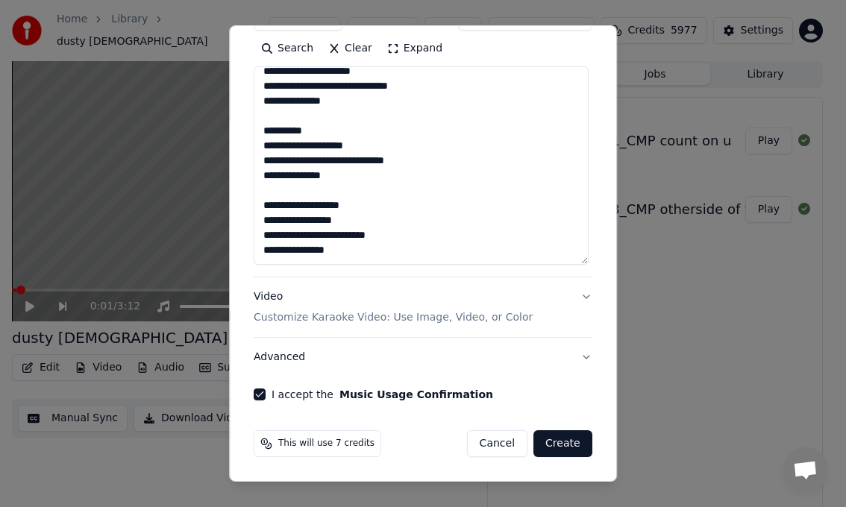 This screenshot has width=846, height=507. I want to click on button: Advanced, so click(423, 357).